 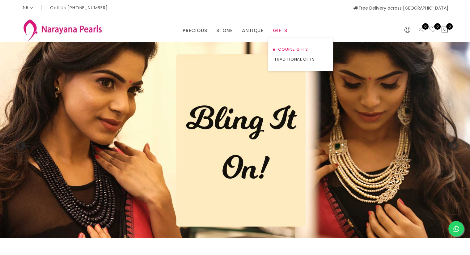 What do you see at coordinates (280, 31) in the screenshot?
I see `a: GIFTS` at bounding box center [280, 31].